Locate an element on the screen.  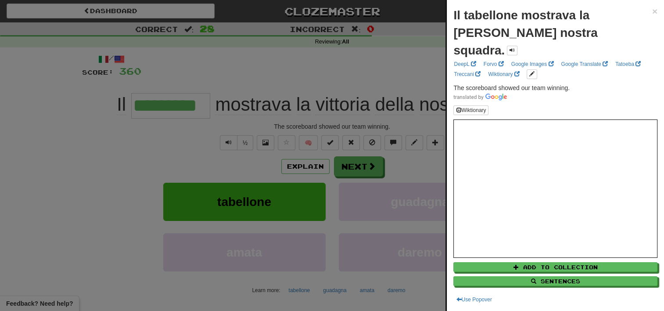
button: Use Popover is located at coordinates (474, 299).